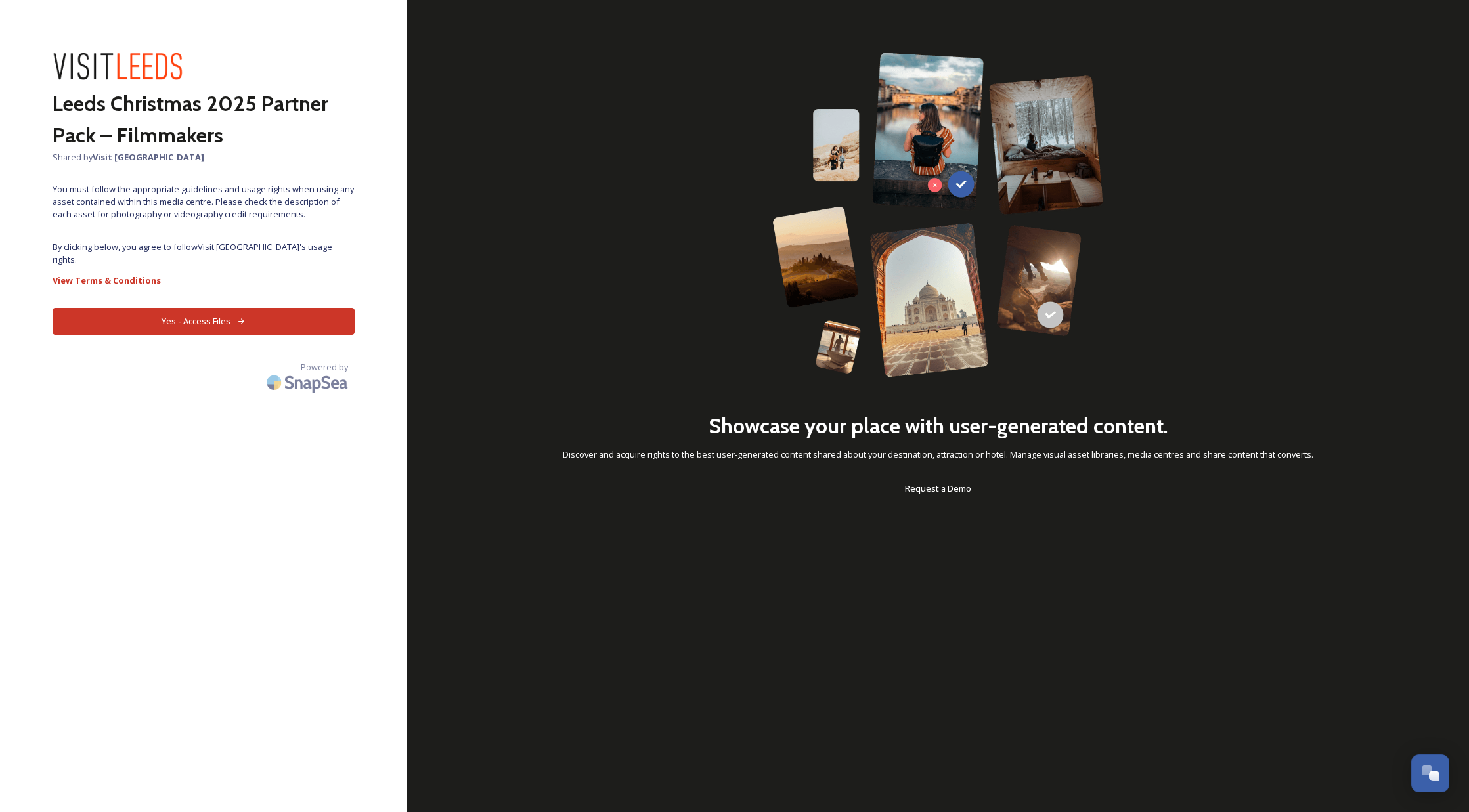 The height and width of the screenshot is (812, 1469). Describe the element at coordinates (325, 367) in the screenshot. I see `span: Powered by` at that location.